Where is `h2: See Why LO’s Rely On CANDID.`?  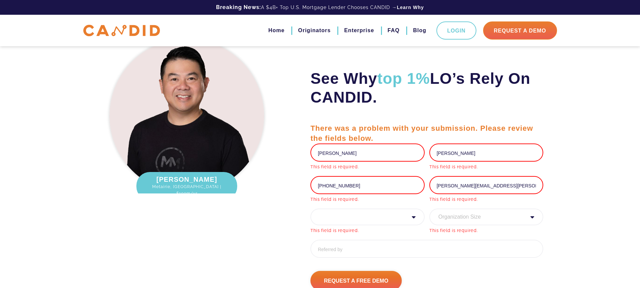 h2: See Why LO’s Rely On CANDID. is located at coordinates (426, 88).